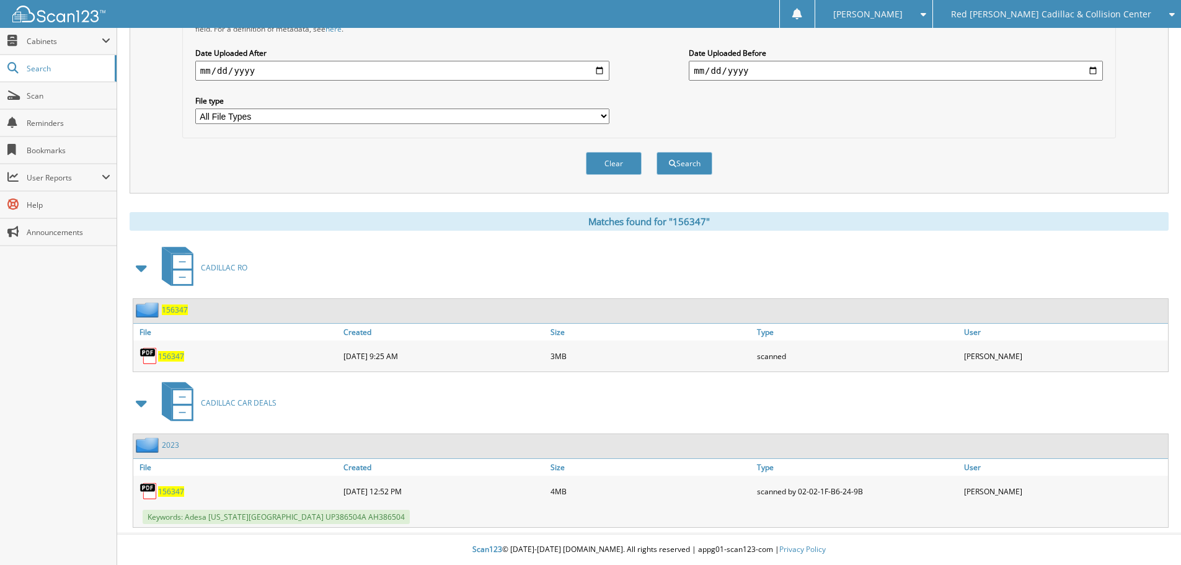 The height and width of the screenshot is (565, 1181). I want to click on a: Privacy Policy, so click(802, 549).